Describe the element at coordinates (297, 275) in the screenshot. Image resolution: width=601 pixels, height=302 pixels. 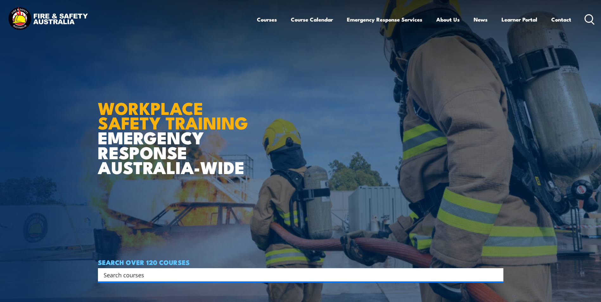
I see `input: Search input` at that location.